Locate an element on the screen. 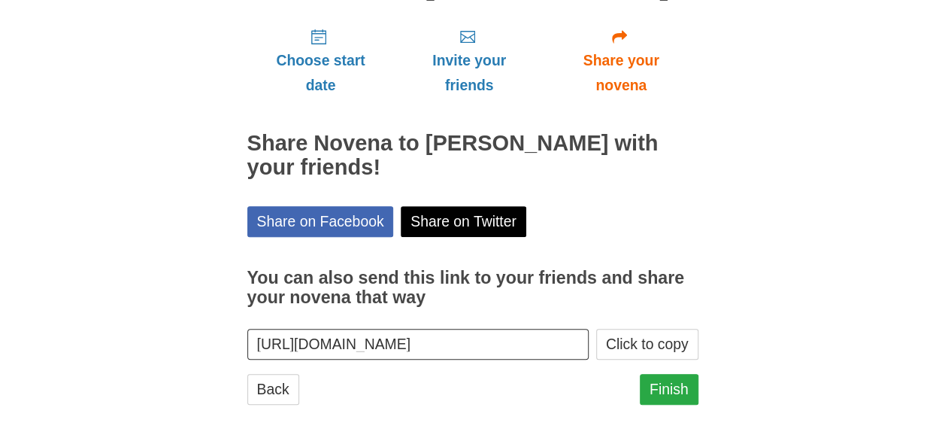 The height and width of the screenshot is (447, 945). span: Share your novena is located at coordinates (621, 73).